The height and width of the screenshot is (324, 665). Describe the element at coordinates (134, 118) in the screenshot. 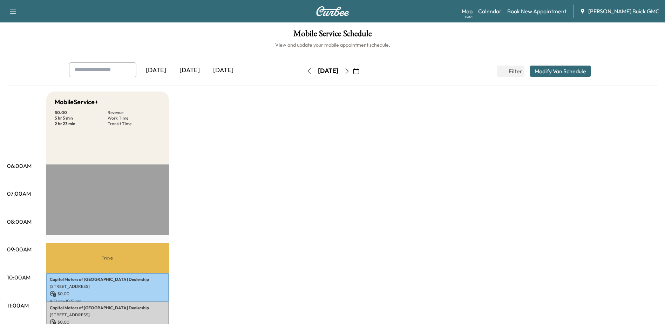

I see `p: Work Time` at that location.